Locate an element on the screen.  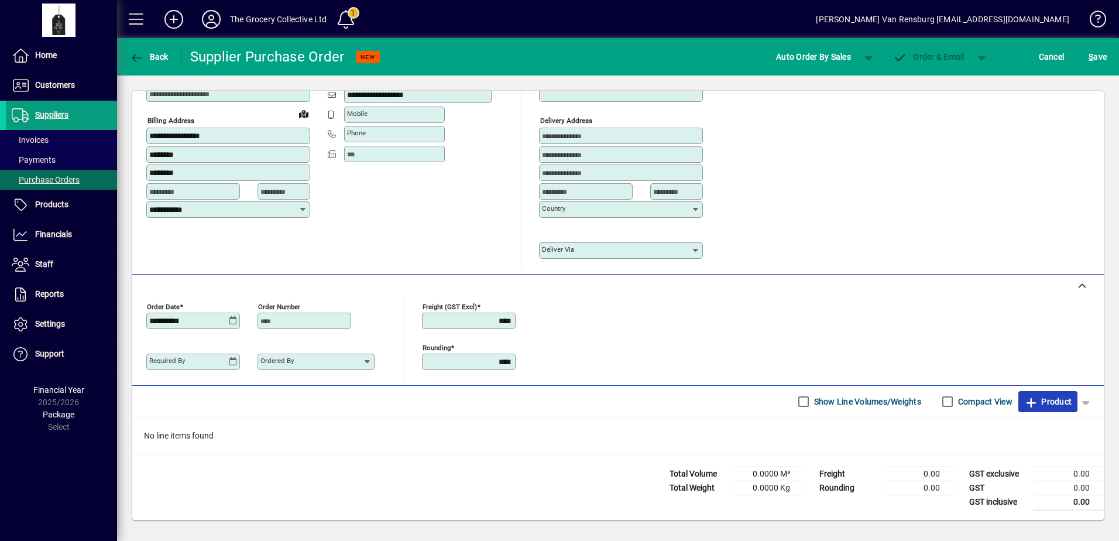
span: Customers is located at coordinates (55, 85).